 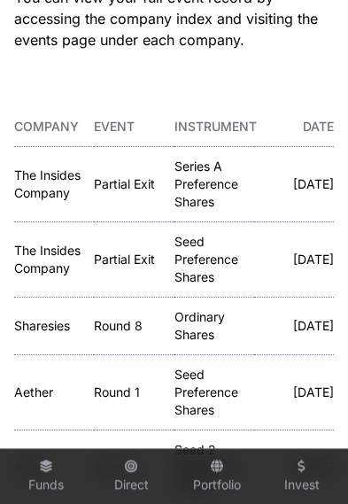 I want to click on a: Direct, so click(x=131, y=477).